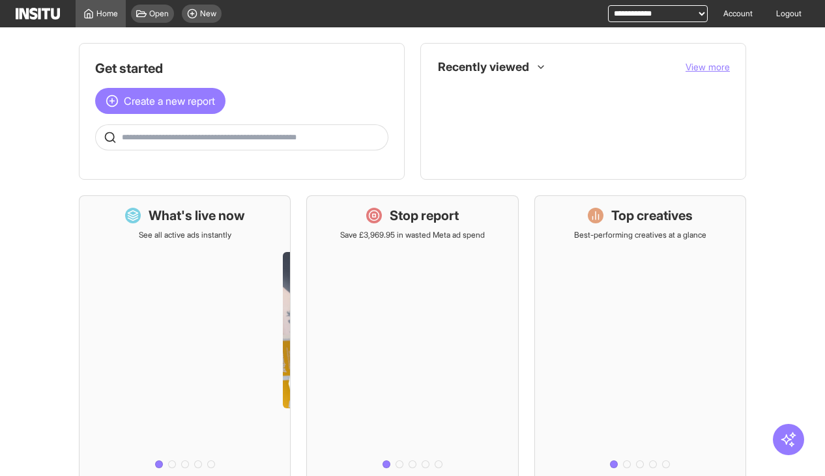  I want to click on h1: What's live now, so click(197, 216).